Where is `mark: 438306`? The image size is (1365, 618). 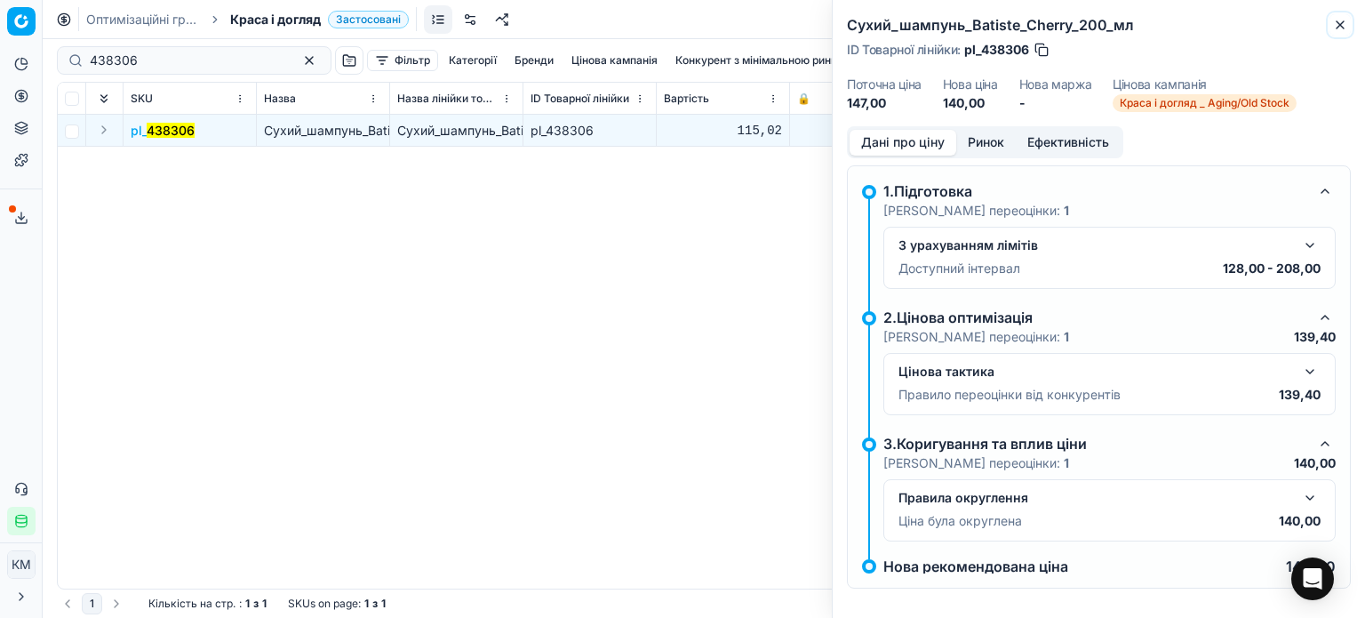
mark: 438306 is located at coordinates (171, 130).